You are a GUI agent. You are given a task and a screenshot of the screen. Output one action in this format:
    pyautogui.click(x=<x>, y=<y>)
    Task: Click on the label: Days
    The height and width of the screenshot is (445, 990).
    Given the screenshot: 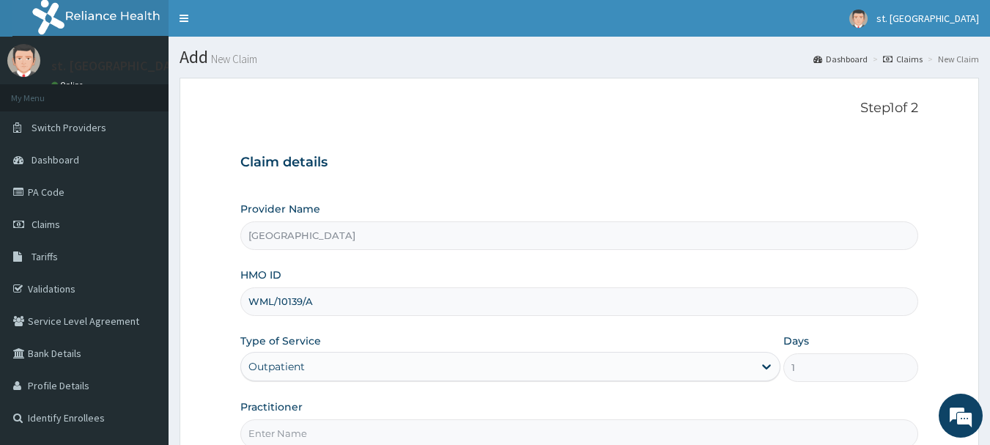 What is the action you would take?
    pyautogui.click(x=796, y=341)
    